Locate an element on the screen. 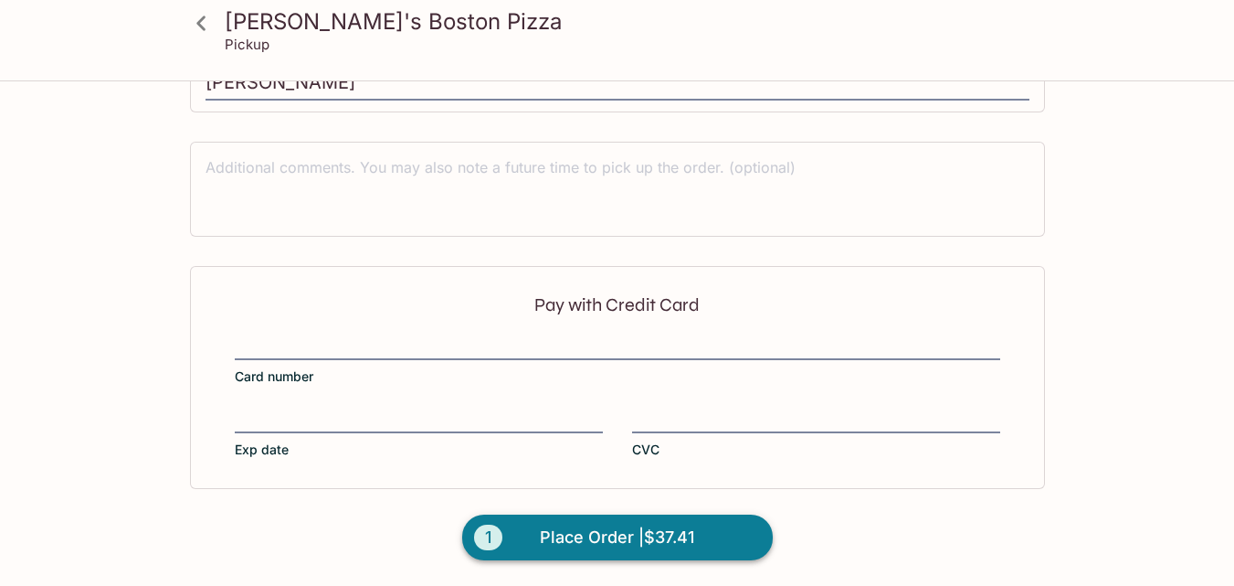 The width and height of the screenshot is (1234, 586). span: Place Order | $37.41 is located at coordinates (617, 537).